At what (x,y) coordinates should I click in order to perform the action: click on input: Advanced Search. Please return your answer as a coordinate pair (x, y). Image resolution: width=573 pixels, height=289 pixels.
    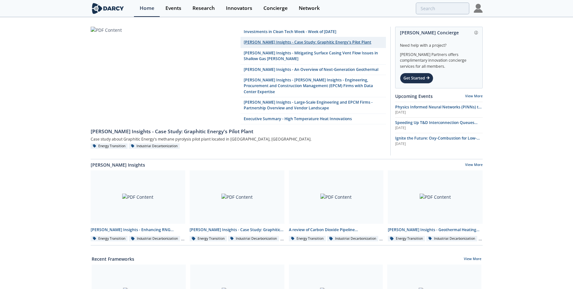
    Looking at the image, I should click on (442, 8).